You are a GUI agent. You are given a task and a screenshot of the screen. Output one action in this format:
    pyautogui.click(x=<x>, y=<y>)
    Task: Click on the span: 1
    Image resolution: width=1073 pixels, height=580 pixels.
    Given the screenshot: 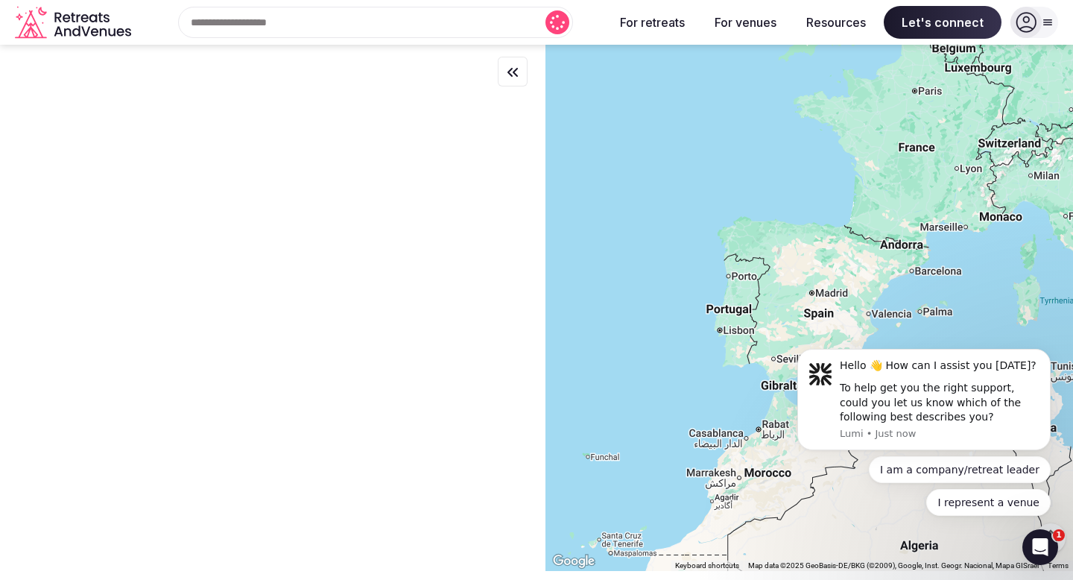 What is the action you would take?
    pyautogui.click(x=1059, y=535)
    